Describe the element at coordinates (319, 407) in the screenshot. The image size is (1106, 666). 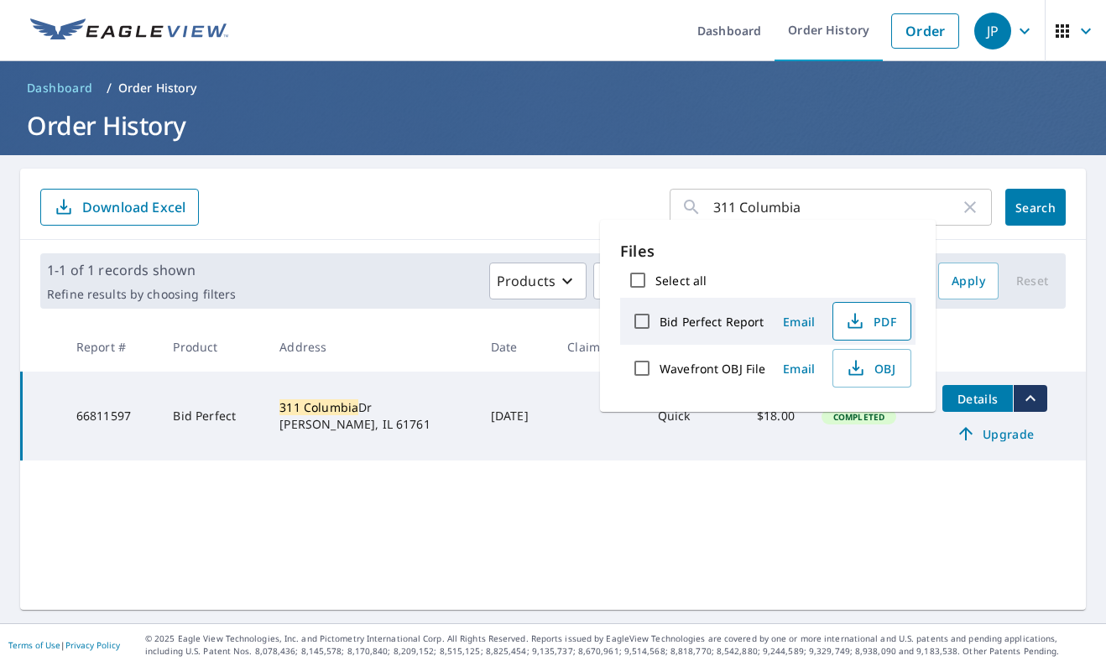
I see `mark: 311 Columbia` at that location.